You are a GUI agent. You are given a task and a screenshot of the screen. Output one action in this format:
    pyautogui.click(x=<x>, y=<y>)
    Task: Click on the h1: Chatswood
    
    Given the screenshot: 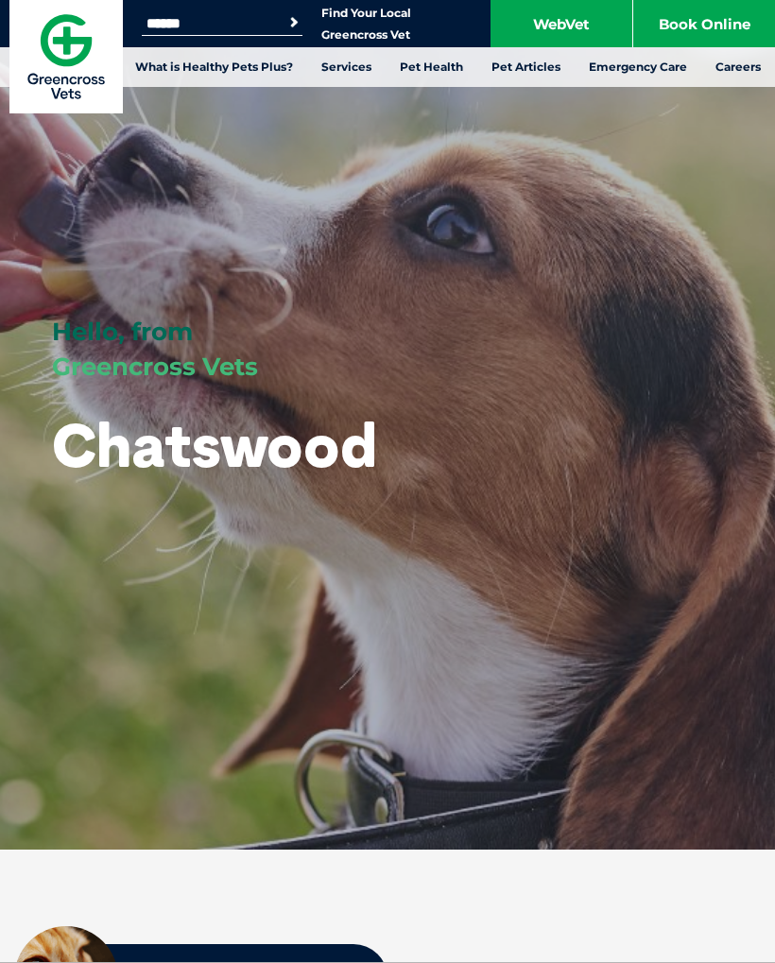 What is the action you would take?
    pyautogui.click(x=214, y=445)
    